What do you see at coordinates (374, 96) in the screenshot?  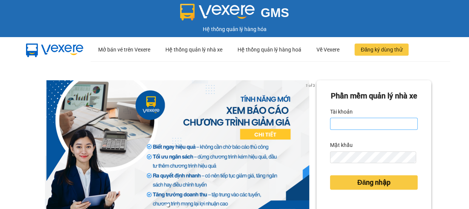 I see `div: Phần mềm quản lý nhà xe` at bounding box center [374, 96].